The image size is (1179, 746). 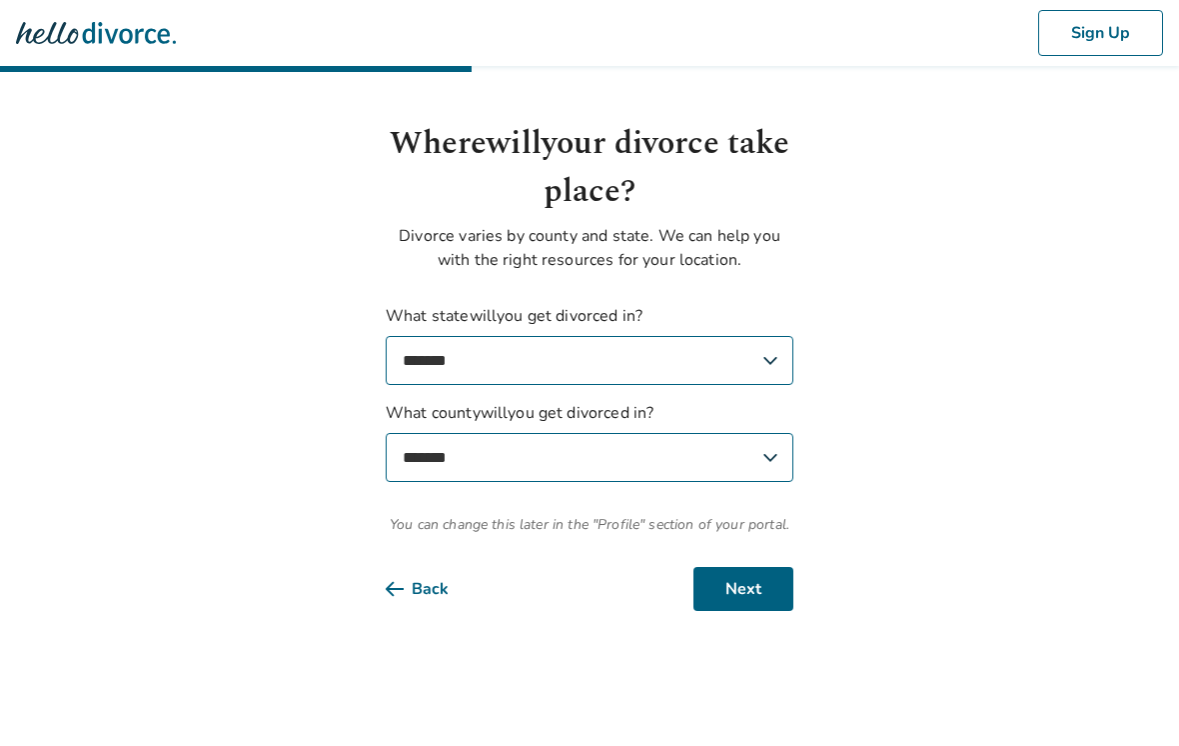 What do you see at coordinates (1100, 33) in the screenshot?
I see `button: Sign Up` at bounding box center [1100, 33].